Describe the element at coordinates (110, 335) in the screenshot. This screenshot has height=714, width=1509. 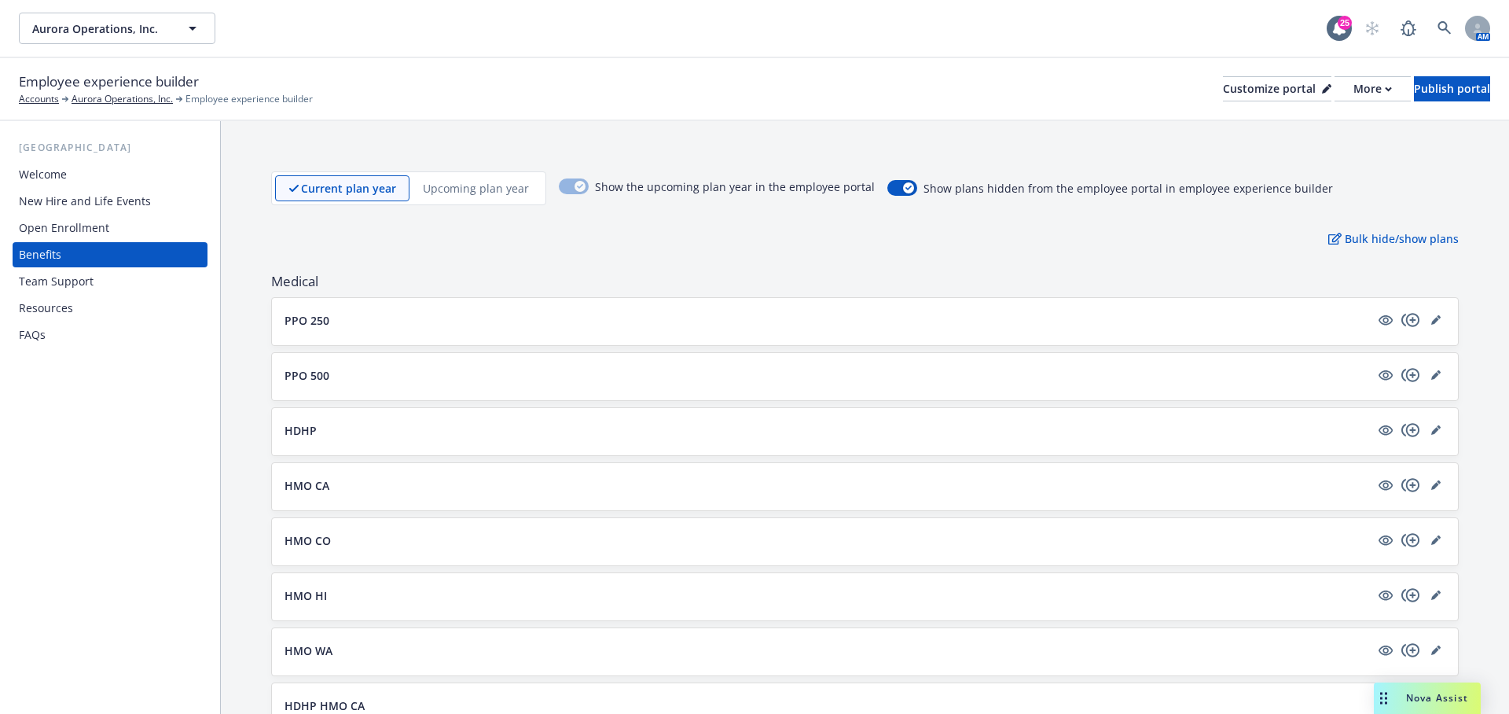
I see `a: FAQs` at that location.